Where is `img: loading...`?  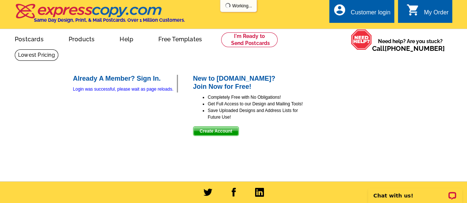 img: loading... is located at coordinates (228, 6).